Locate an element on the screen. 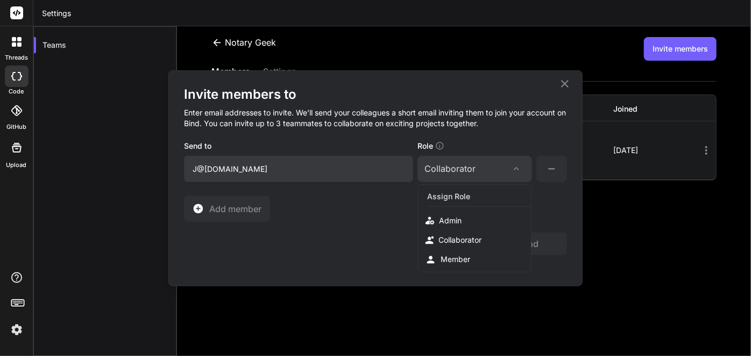 The height and width of the screenshot is (356, 751). input: Enter team member email is located at coordinates (298, 169).